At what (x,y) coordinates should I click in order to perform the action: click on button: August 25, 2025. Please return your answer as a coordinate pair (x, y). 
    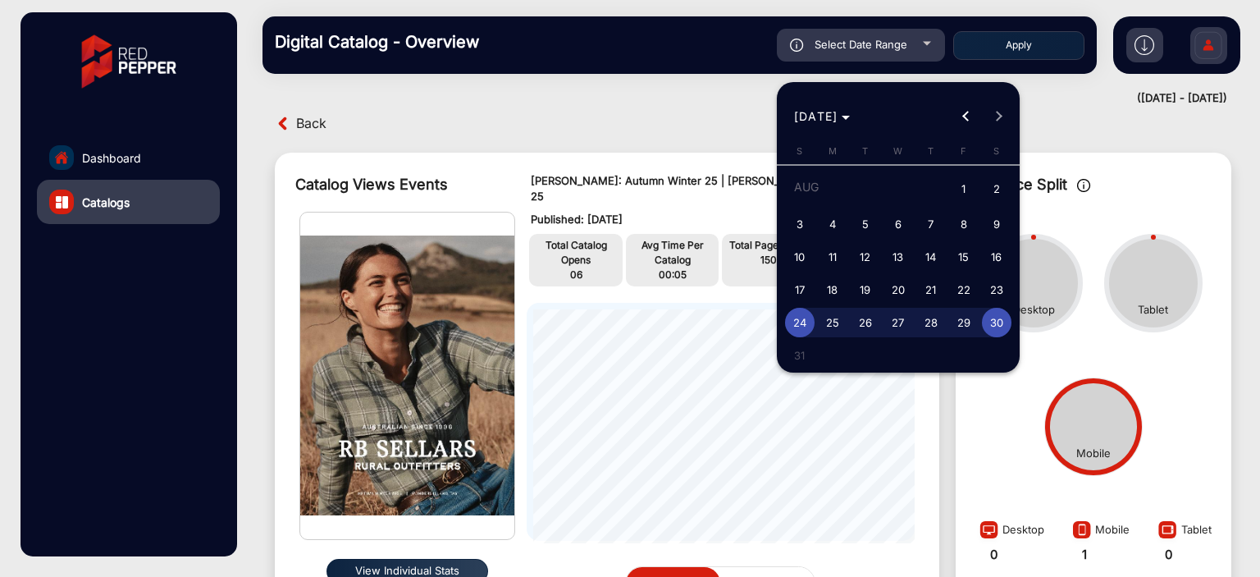
    Looking at the image, I should click on (833, 323).